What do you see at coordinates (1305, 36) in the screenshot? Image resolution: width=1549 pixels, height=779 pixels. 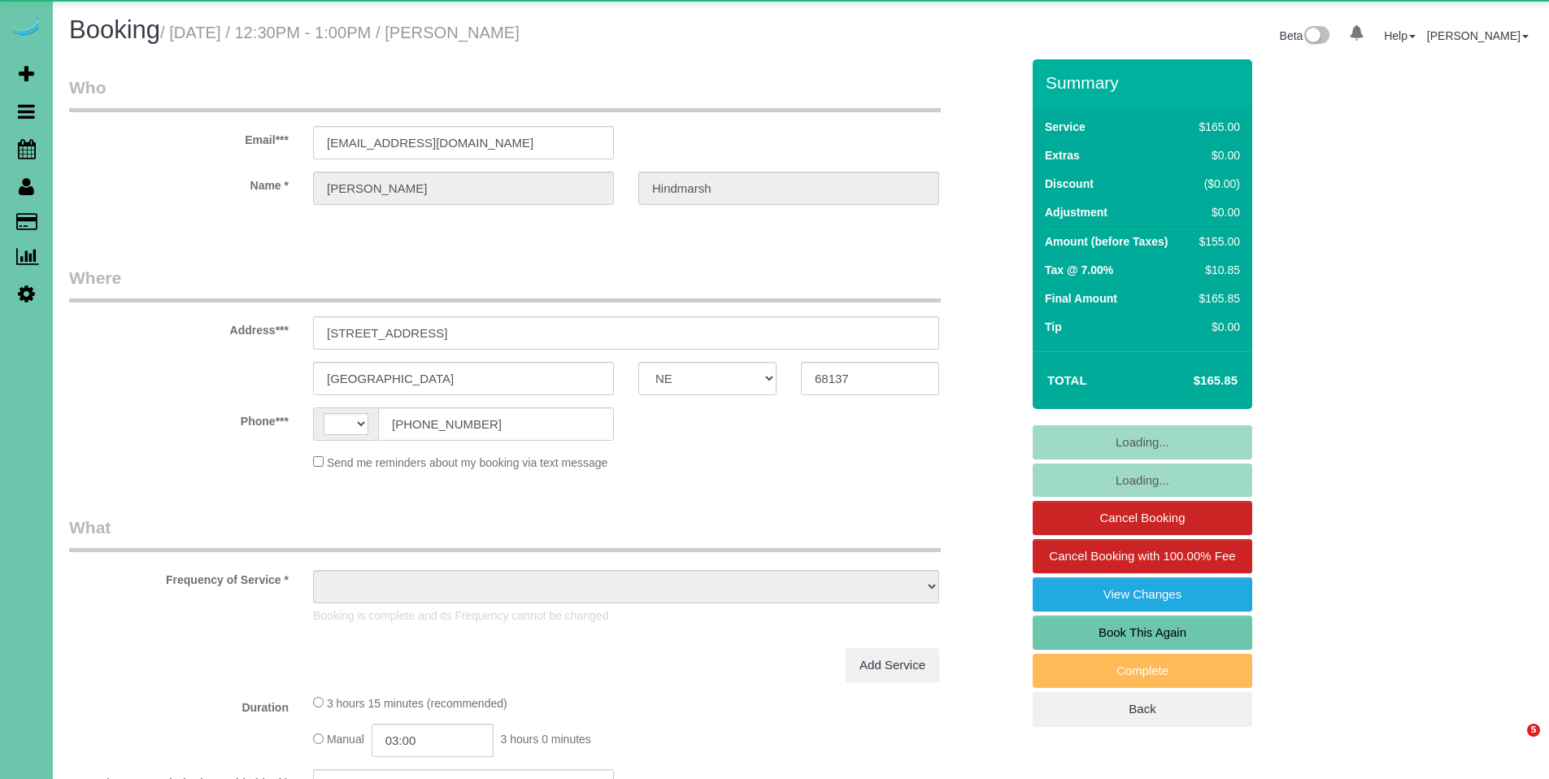 I see `a: Beta` at bounding box center [1305, 36].